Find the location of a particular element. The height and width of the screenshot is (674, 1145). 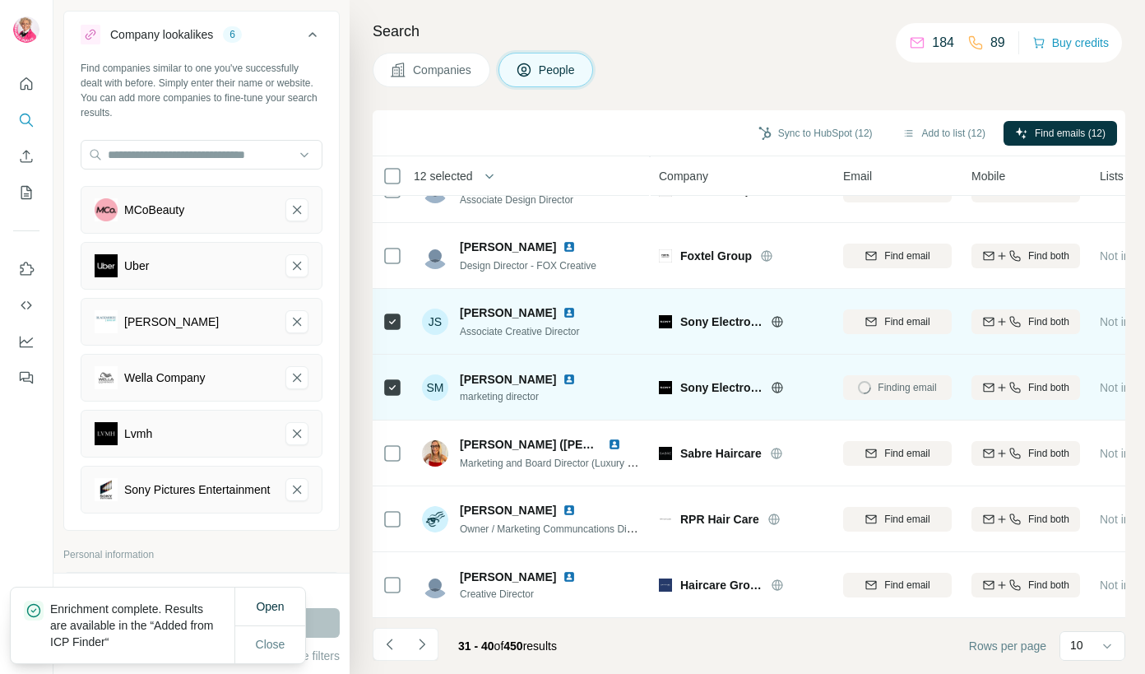

button: Buy credits is located at coordinates (1070, 43).